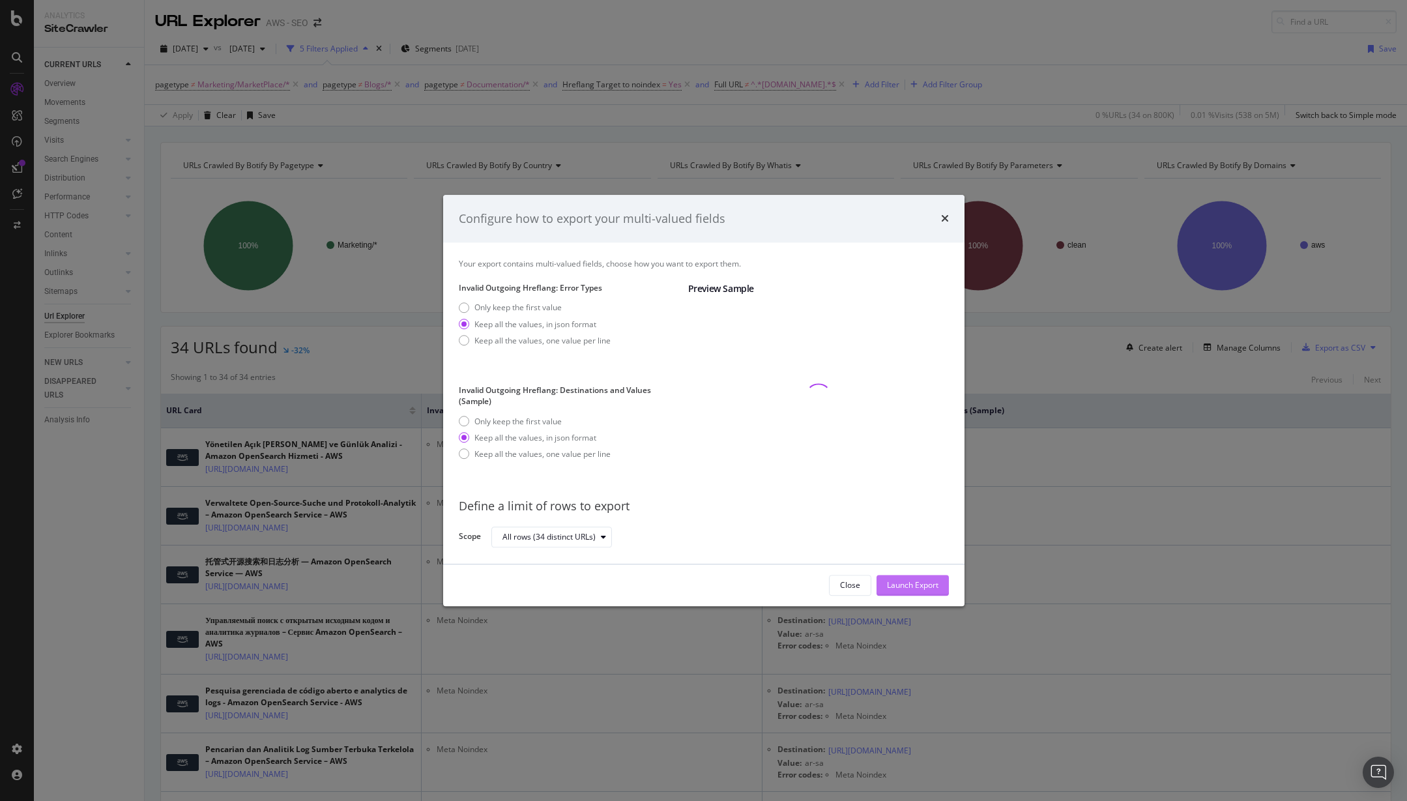  Describe the element at coordinates (819, 289) in the screenshot. I see `div: Preview Sample` at that location.